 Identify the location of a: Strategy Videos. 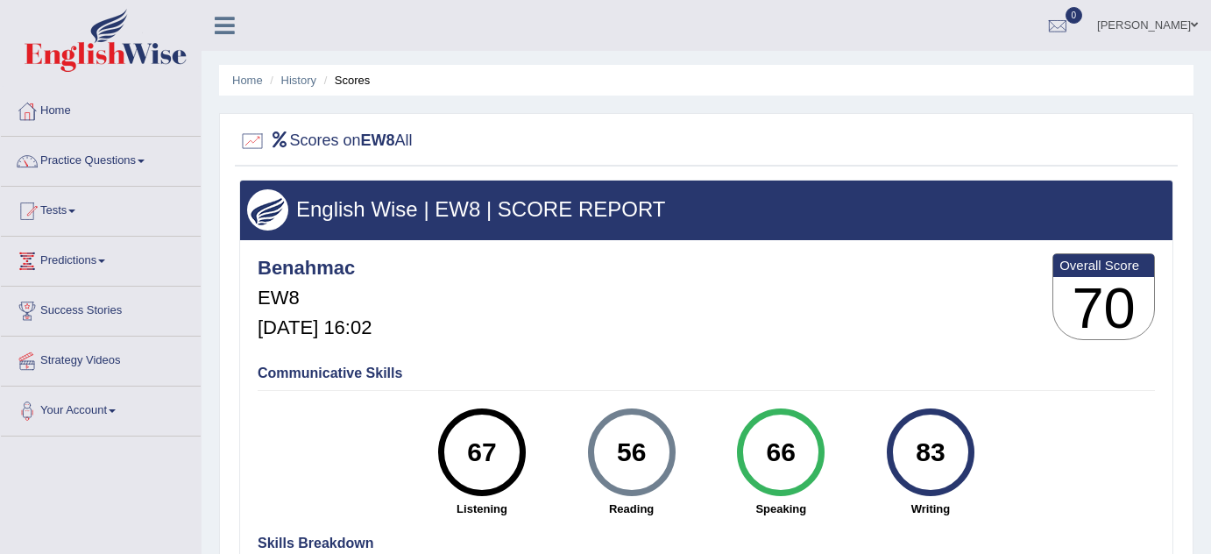
(101, 359).